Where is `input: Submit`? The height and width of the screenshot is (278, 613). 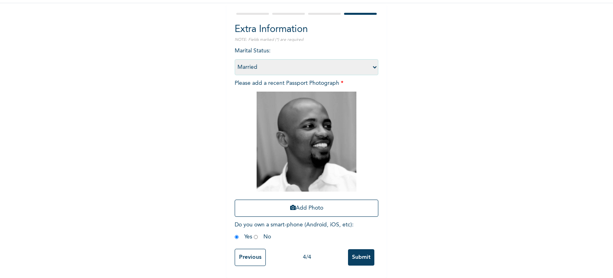 input: Submit is located at coordinates (361, 257).